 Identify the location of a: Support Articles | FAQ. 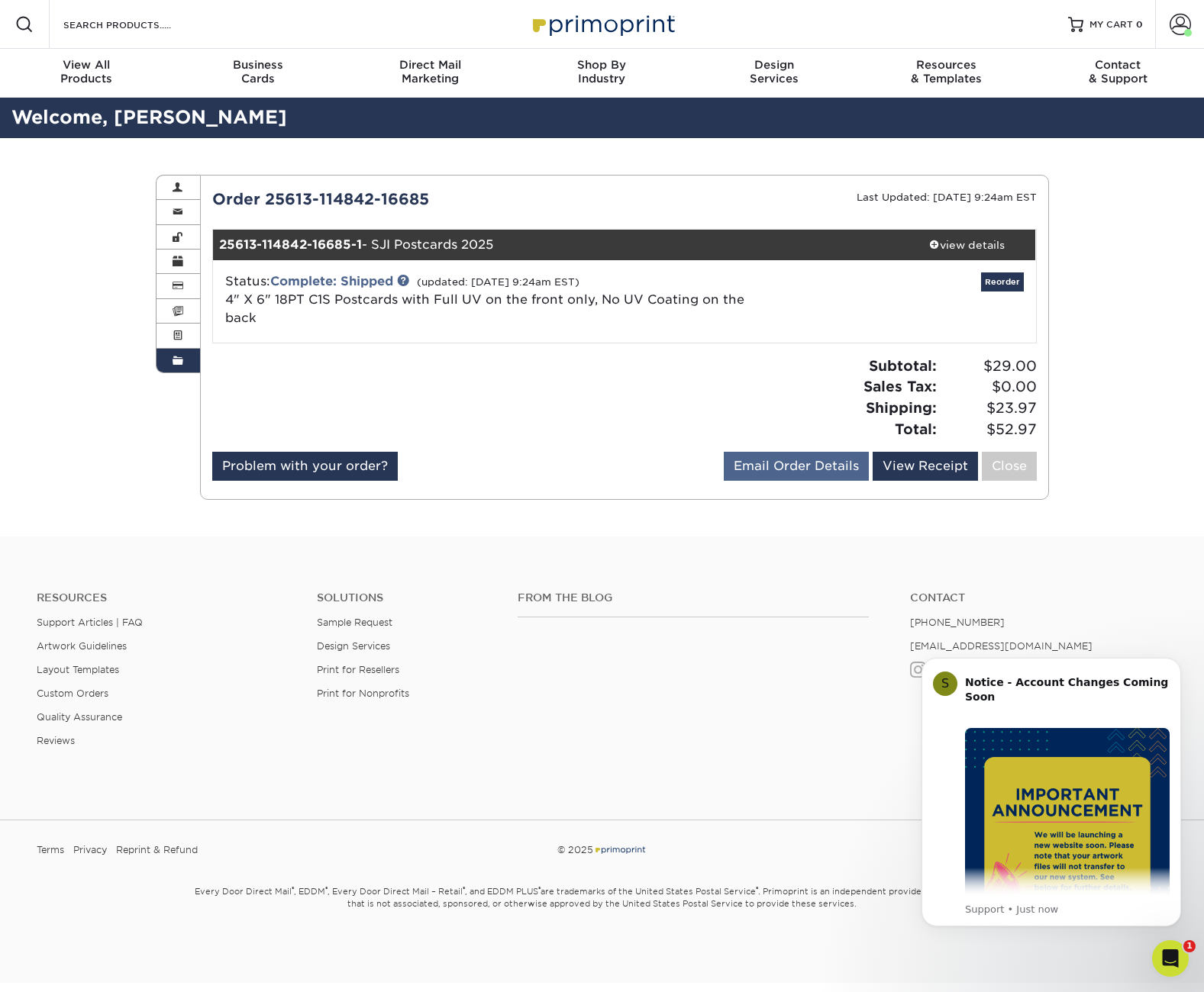
(89, 622).